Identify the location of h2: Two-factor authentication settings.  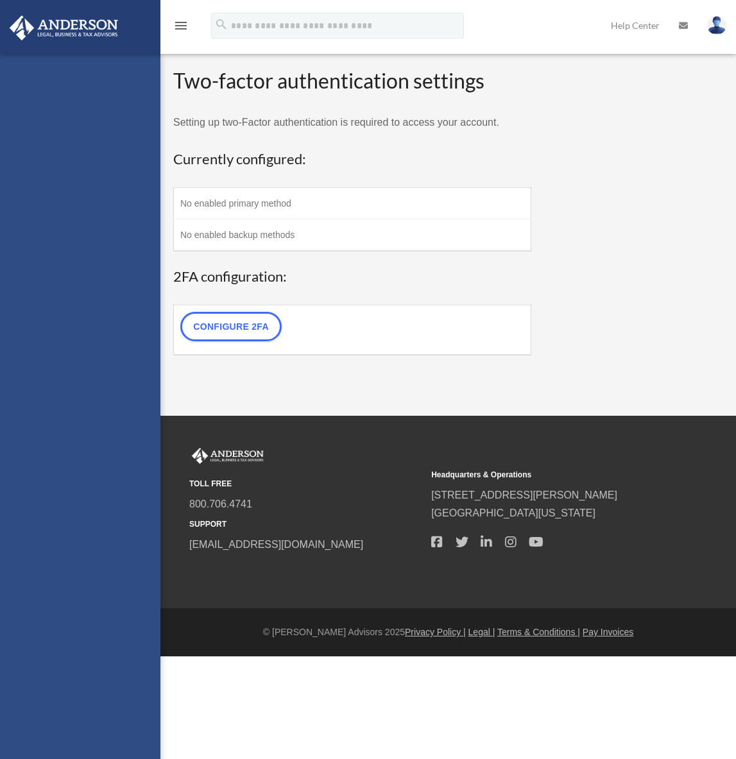
(352, 81).